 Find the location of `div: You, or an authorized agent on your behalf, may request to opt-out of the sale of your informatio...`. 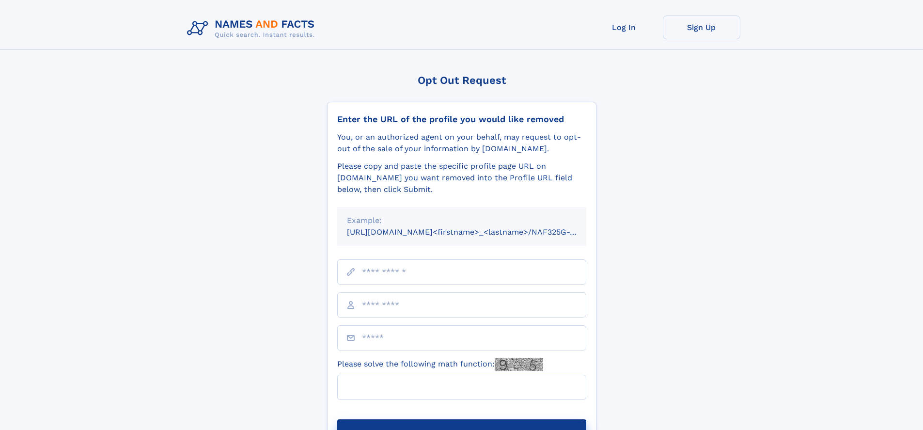

div: You, or an authorized agent on your behalf, may request to opt-out of the sale of your informatio... is located at coordinates (462, 143).